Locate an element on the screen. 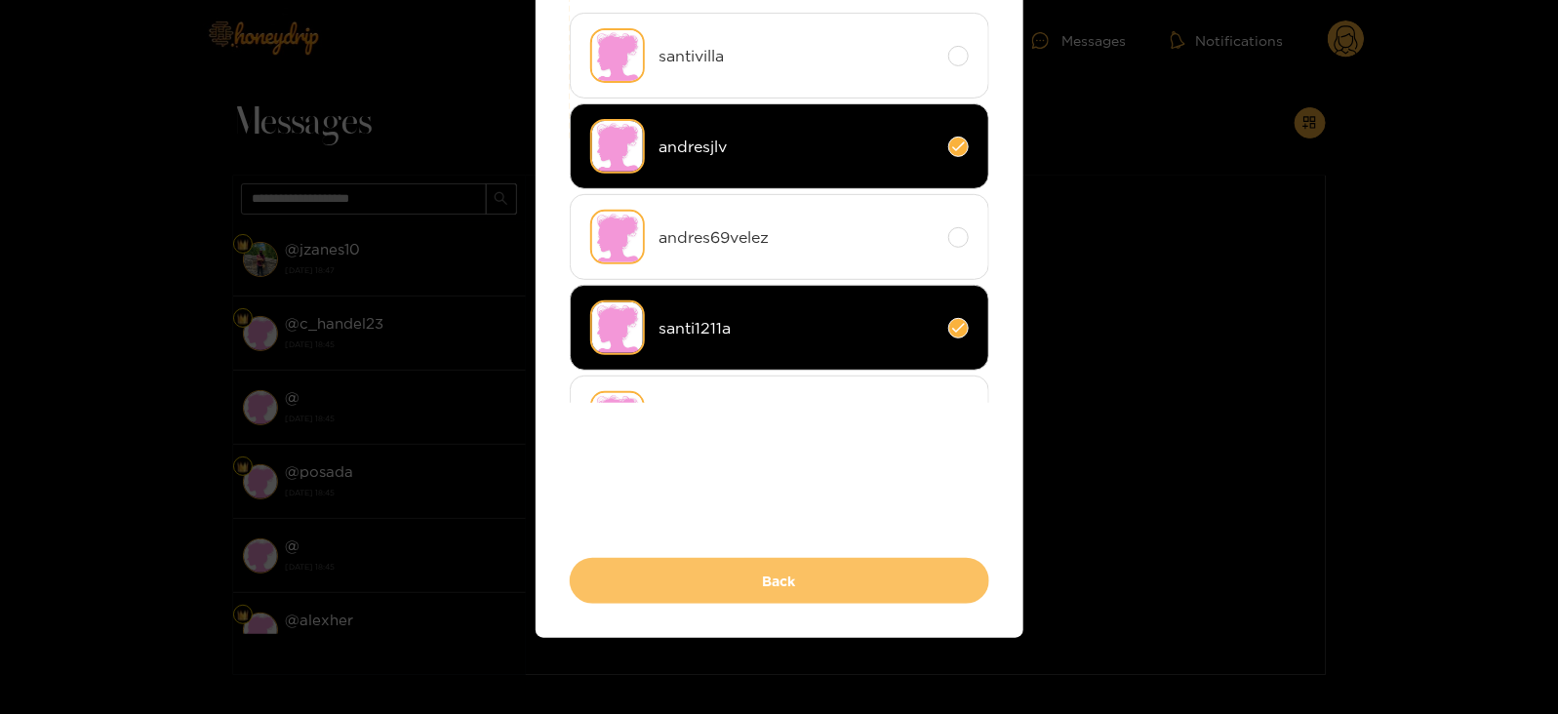 This screenshot has width=1558, height=714. button: Back is located at coordinates (779, 580).